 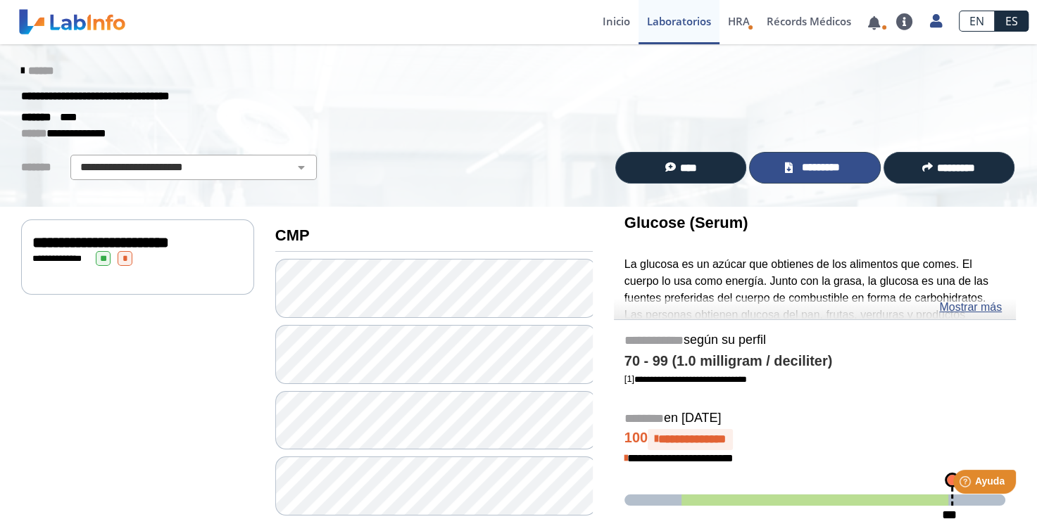 I want to click on a: ES, so click(x=1011, y=21).